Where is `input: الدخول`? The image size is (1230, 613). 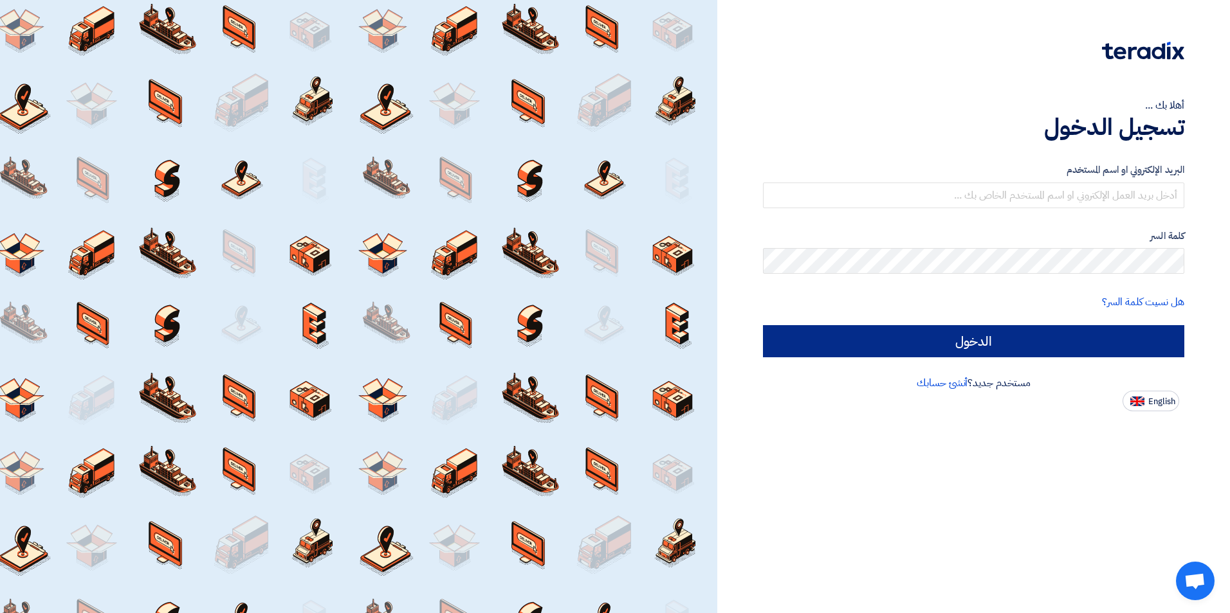
input: الدخول is located at coordinates (973, 341).